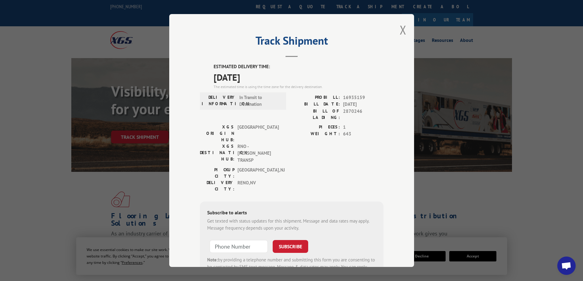 Image resolution: width=583 pixels, height=281 pixels. I want to click on label: WEIGHT:, so click(316, 134).